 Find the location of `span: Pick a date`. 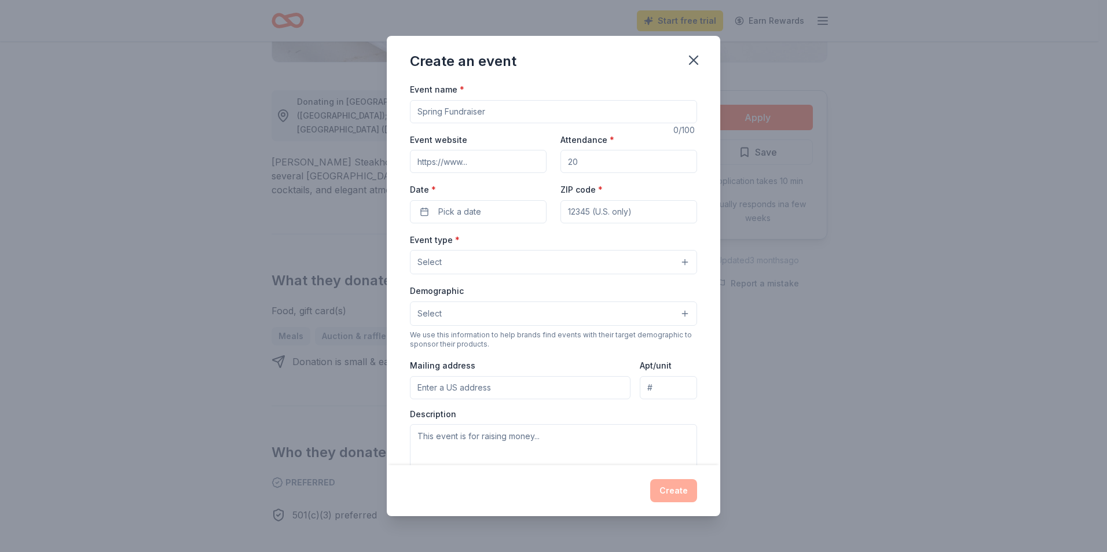

span: Pick a date is located at coordinates (460, 212).